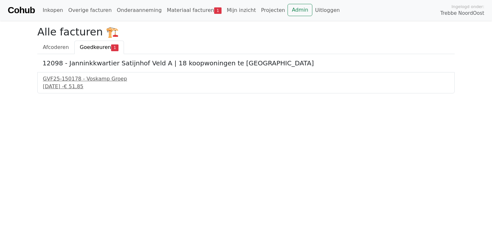 The image size is (492, 228). Describe the element at coordinates (300, 10) in the screenshot. I see `a: Admin` at that location.